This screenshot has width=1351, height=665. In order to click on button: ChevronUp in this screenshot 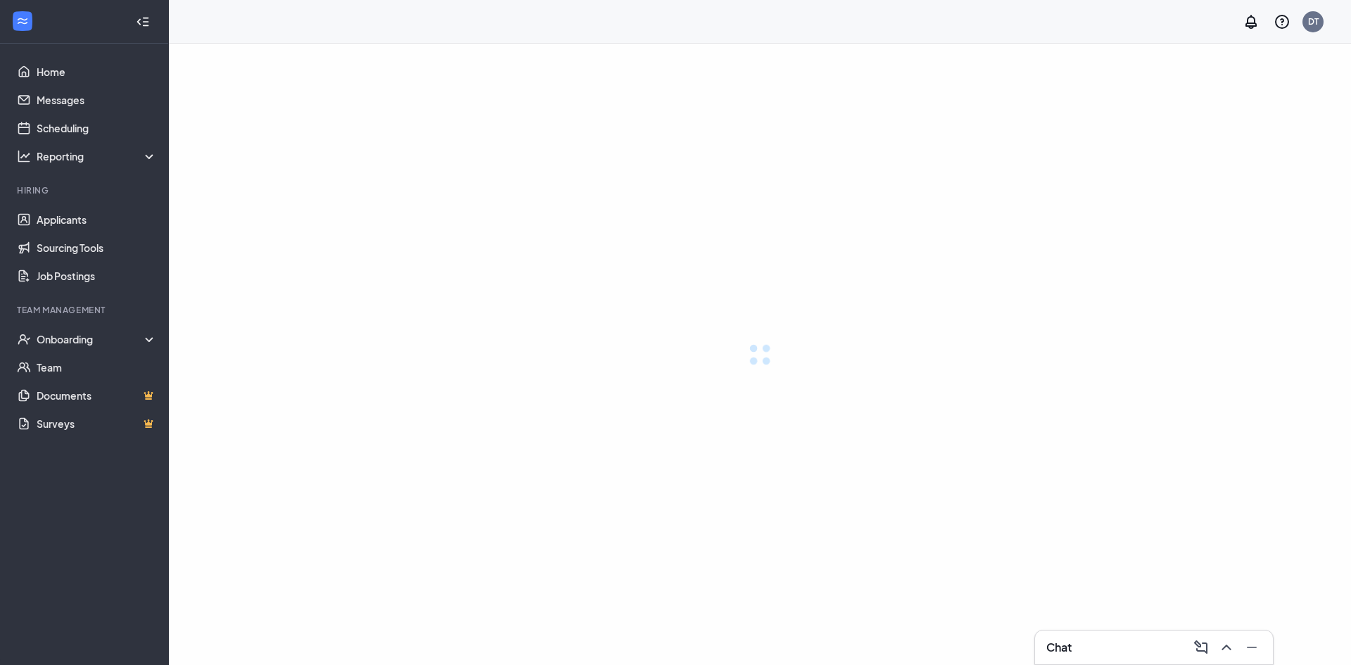, I will do `click(1225, 647)`.